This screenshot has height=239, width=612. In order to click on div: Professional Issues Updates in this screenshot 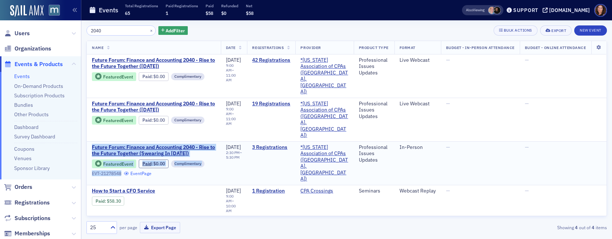, I will do `click(374, 154)`.